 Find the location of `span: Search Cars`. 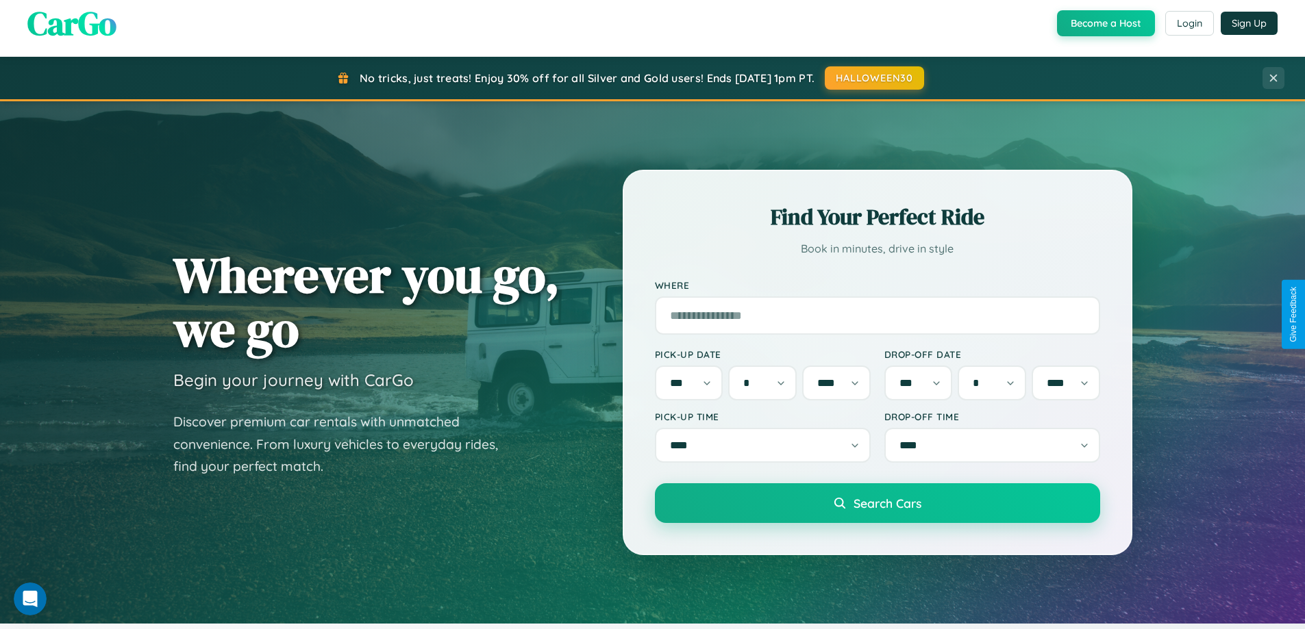

span: Search Cars is located at coordinates (887, 503).